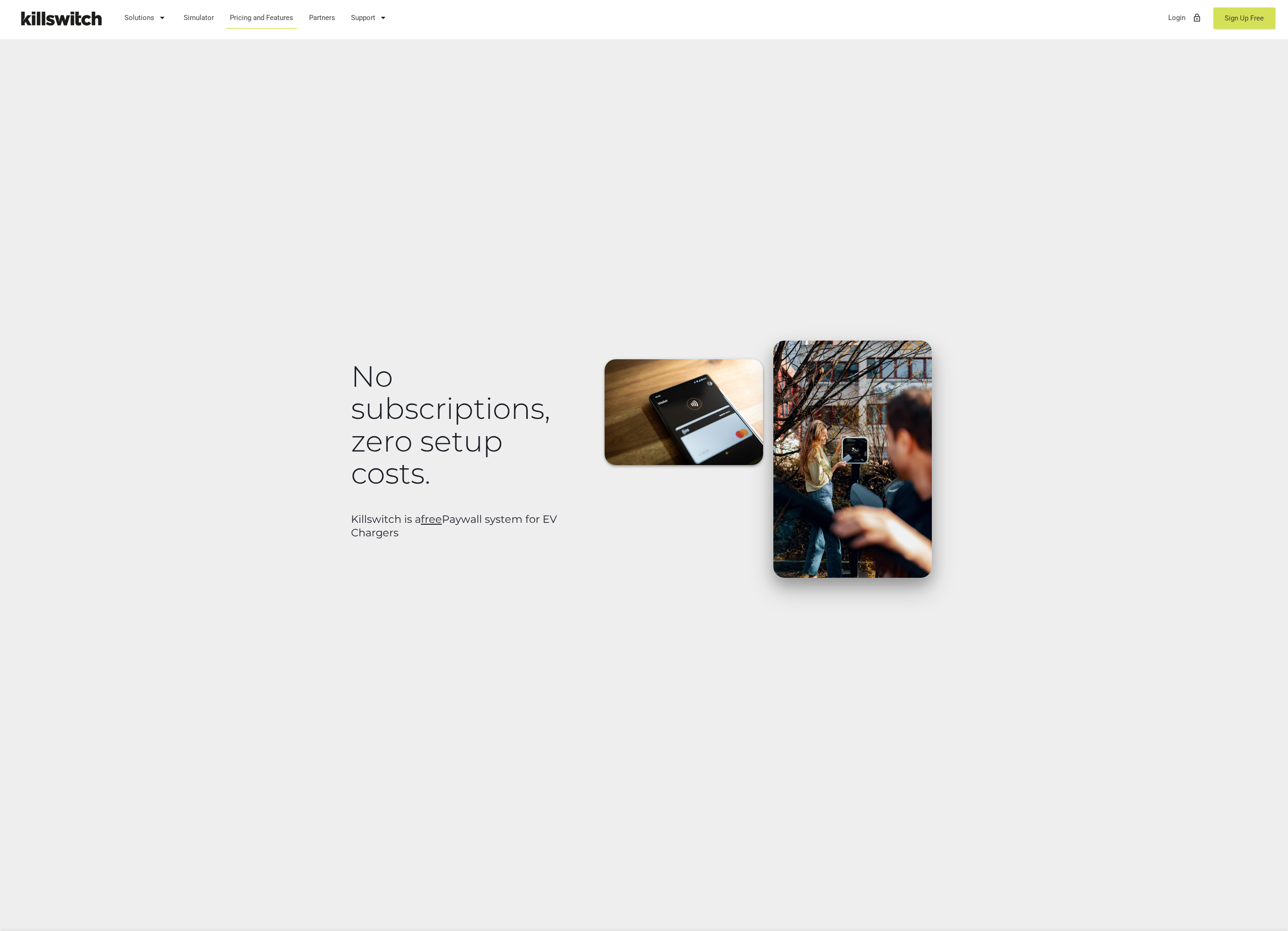 The height and width of the screenshot is (931, 1288). What do you see at coordinates (199, 18) in the screenshot?
I see `a: Simulator` at bounding box center [199, 18].